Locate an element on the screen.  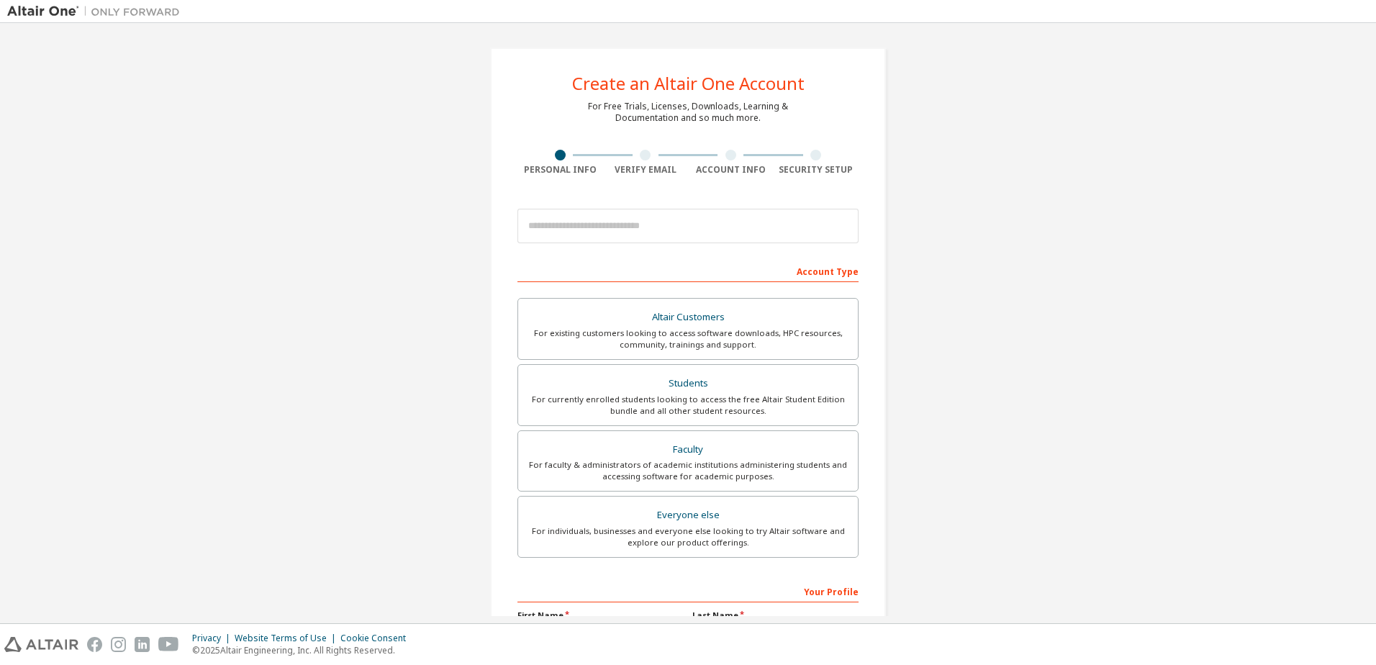
div: Account Type is located at coordinates (688, 270).